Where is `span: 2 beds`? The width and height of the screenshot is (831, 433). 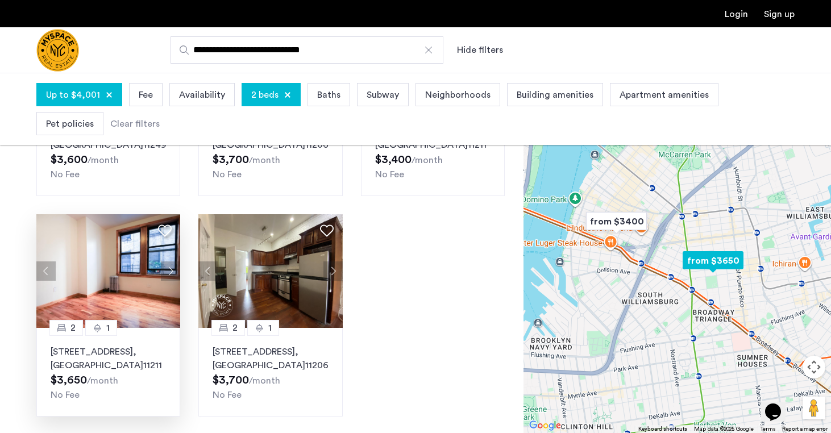 span: 2 beds is located at coordinates (265, 95).